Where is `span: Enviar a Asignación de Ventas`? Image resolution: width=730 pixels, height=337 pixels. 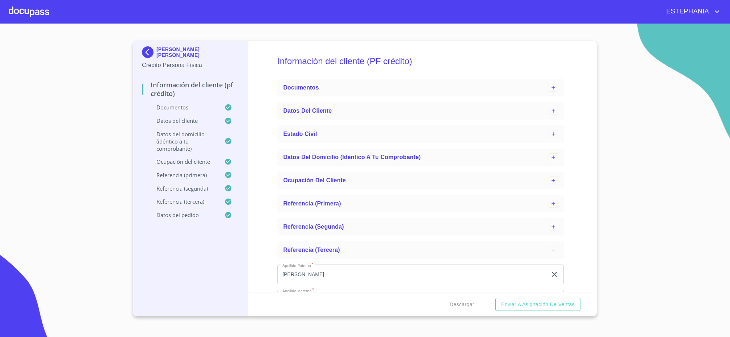
span: Enviar a Asignación de Ventas is located at coordinates (537, 304).